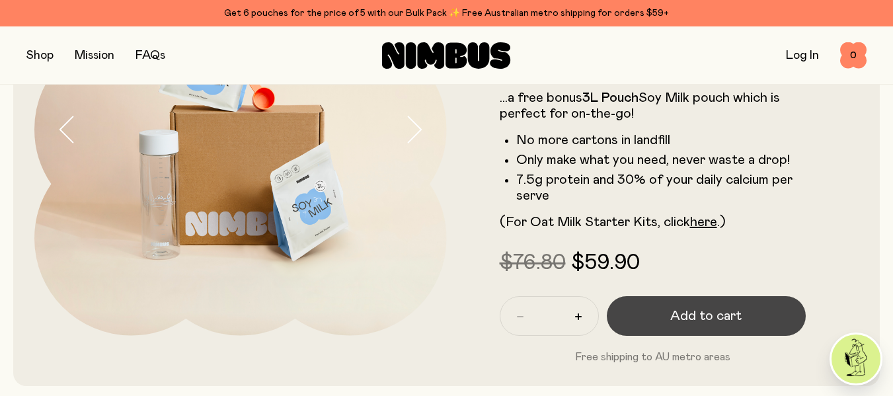  What do you see at coordinates (446, 13) in the screenshot?
I see `div: Get 6 pouches for the price of 5 with our Bulk Pack ✨ Free Australian metro shipping for orders $59+` at bounding box center [446, 13].